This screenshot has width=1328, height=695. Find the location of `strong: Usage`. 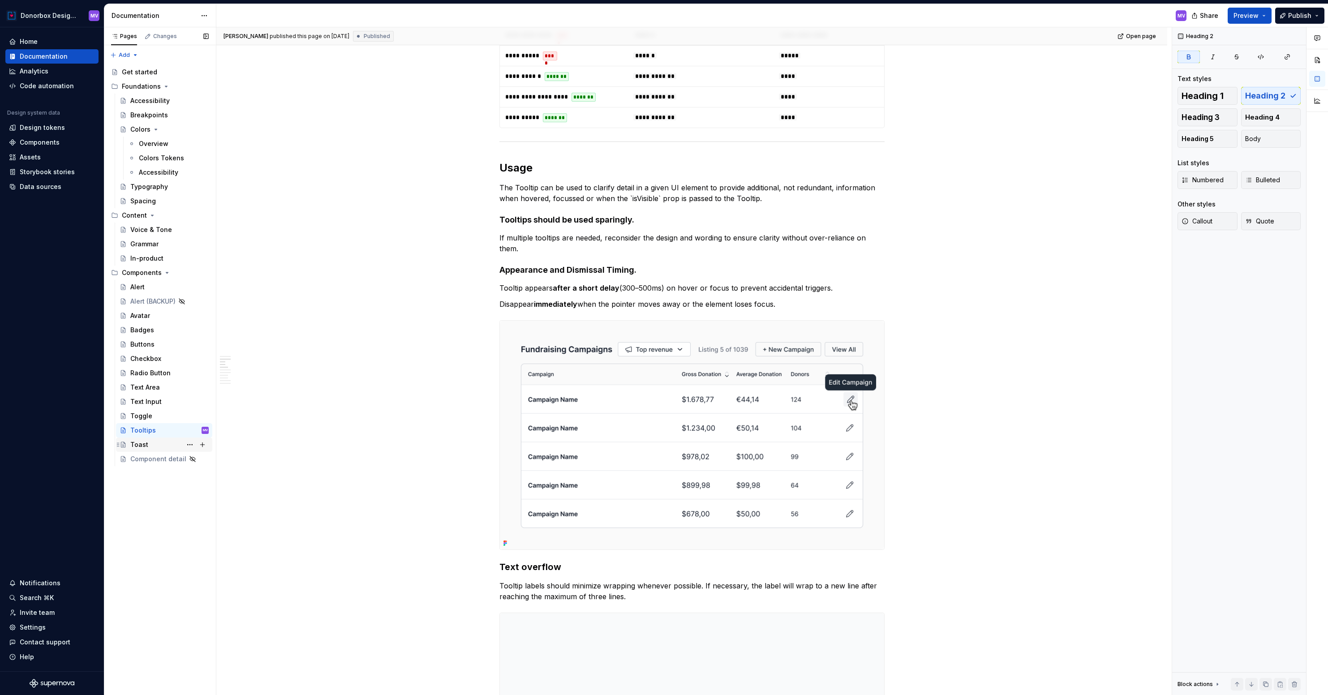

strong: Usage is located at coordinates (516, 168).